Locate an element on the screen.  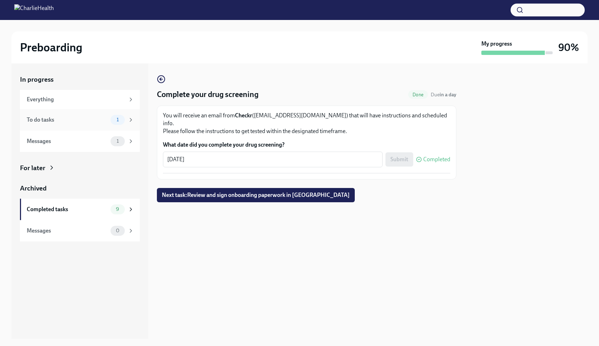
strong: Checkr is located at coordinates (243, 115).